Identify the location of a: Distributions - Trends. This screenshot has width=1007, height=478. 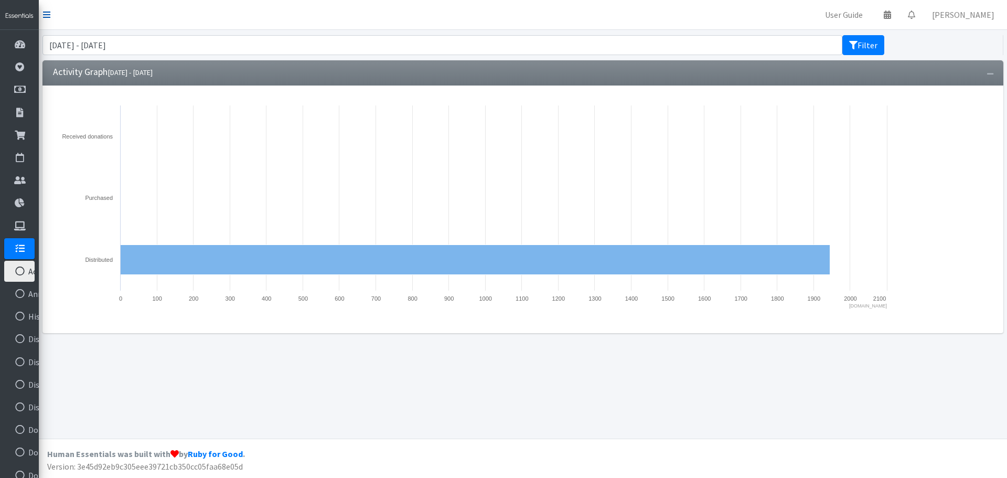
(19, 407).